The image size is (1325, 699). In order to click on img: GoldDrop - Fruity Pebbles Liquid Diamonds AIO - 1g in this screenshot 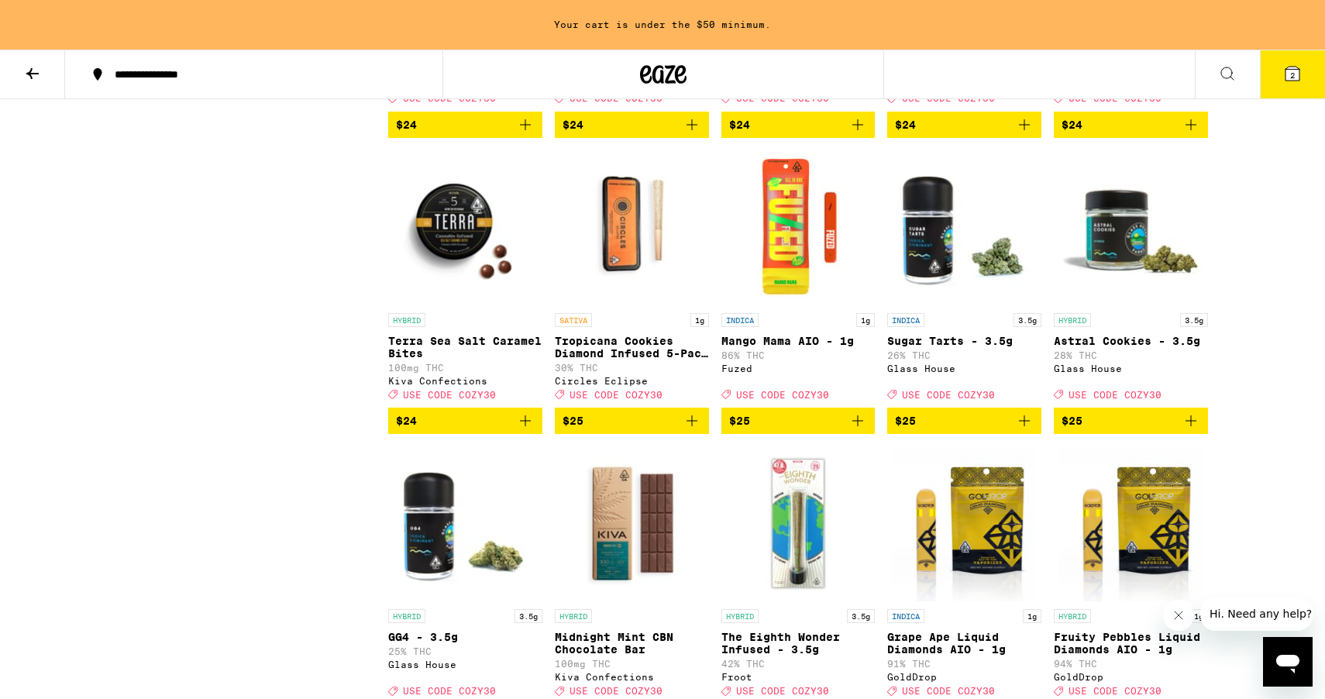, I will do `click(1131, 524)`.